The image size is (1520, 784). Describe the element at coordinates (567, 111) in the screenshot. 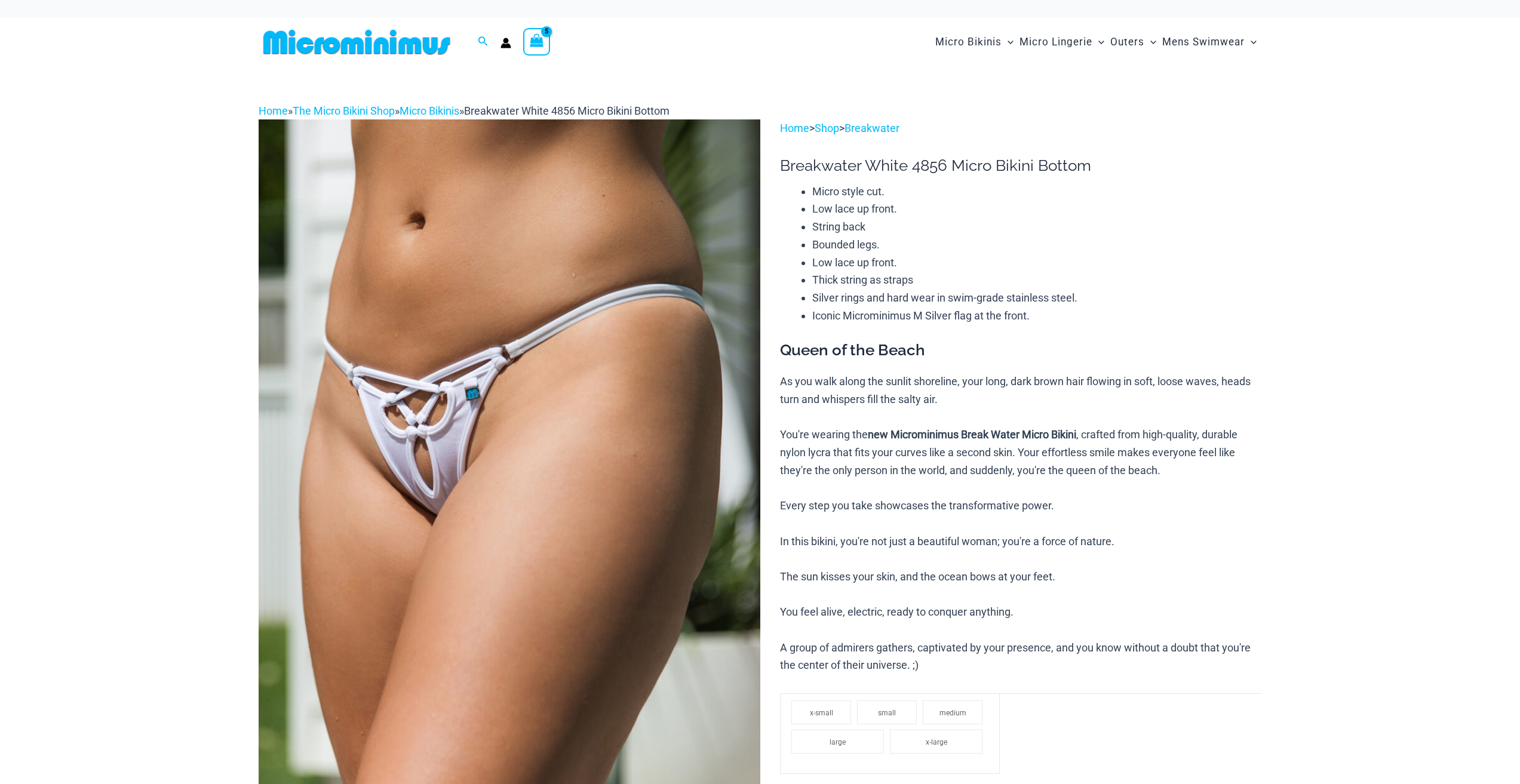

I see `span: Breakwater White 4856 Micro Bikini Bottom` at that location.